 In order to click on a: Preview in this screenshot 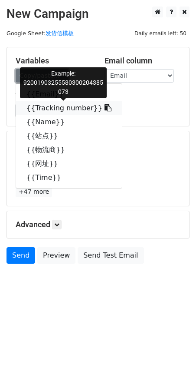, I will do `click(56, 255)`.